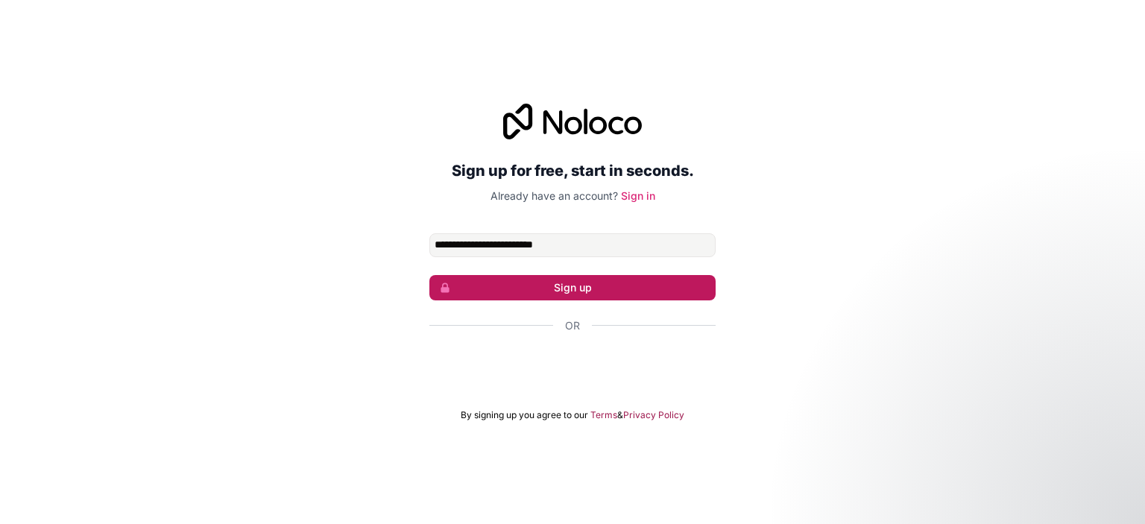  I want to click on a: Privacy Policy, so click(654, 415).